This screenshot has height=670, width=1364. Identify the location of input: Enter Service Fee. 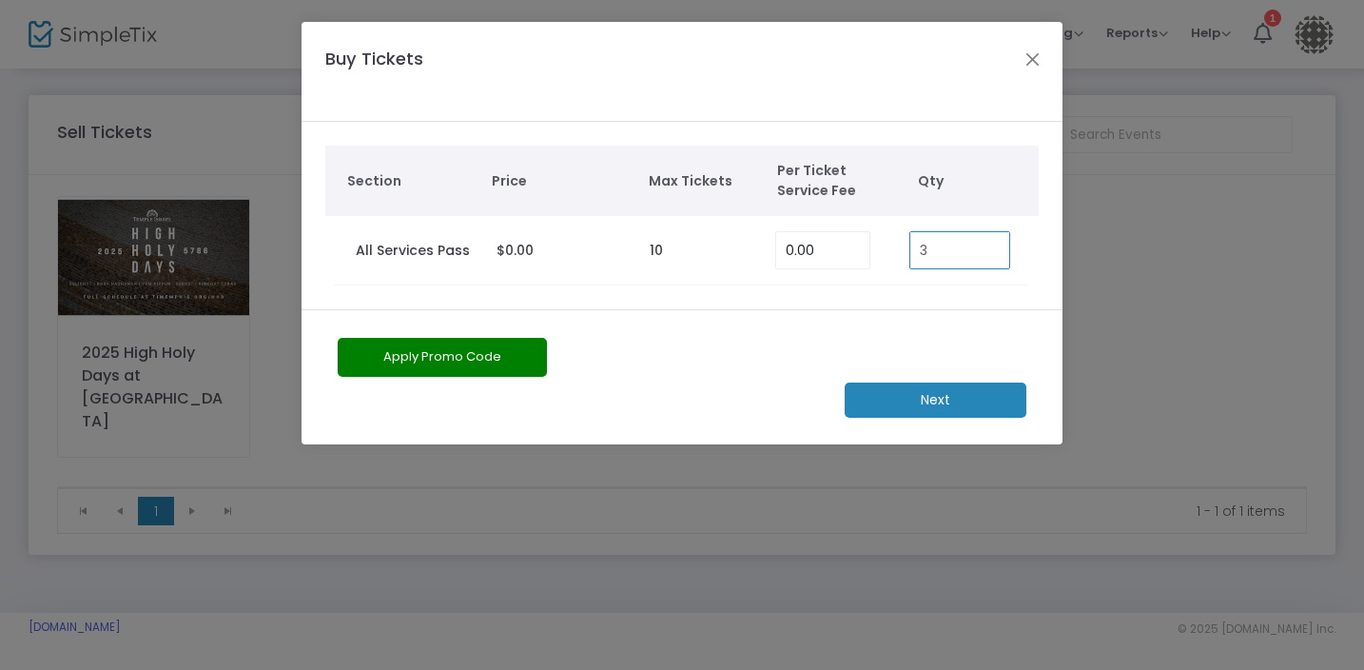
(823, 250).